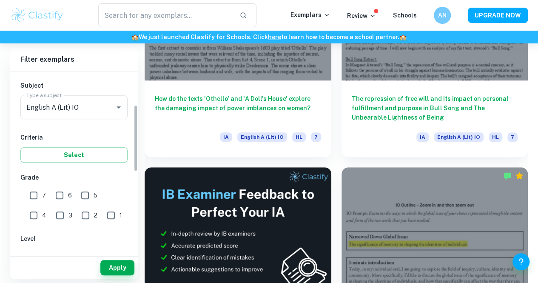 The height and width of the screenshot is (283, 538). I want to click on h6: AN, so click(442, 15).